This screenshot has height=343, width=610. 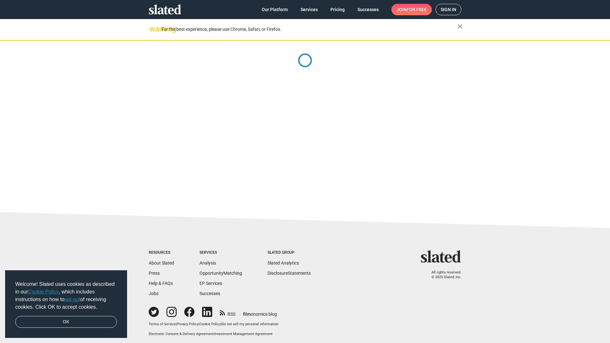 I want to click on span: Our Platform, so click(x=275, y=10).